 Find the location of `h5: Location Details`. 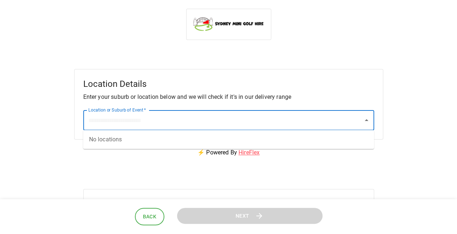

h5: Location Details is located at coordinates (229, 84).